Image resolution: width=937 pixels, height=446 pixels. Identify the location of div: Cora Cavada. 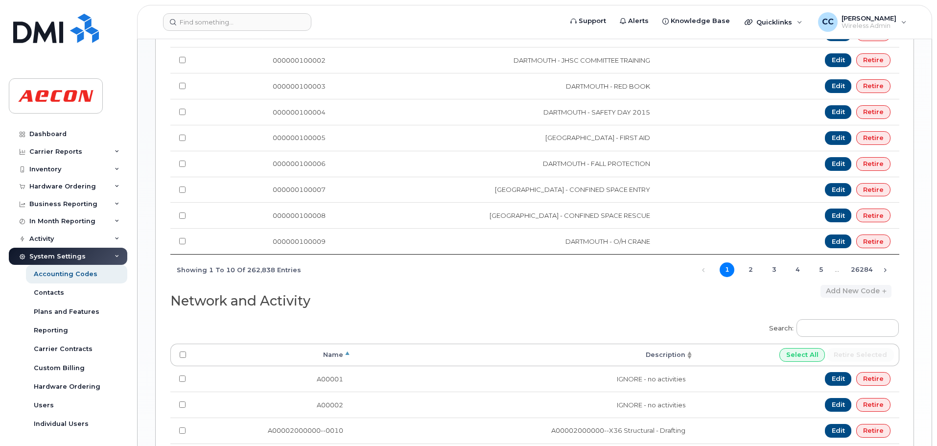
(862, 22).